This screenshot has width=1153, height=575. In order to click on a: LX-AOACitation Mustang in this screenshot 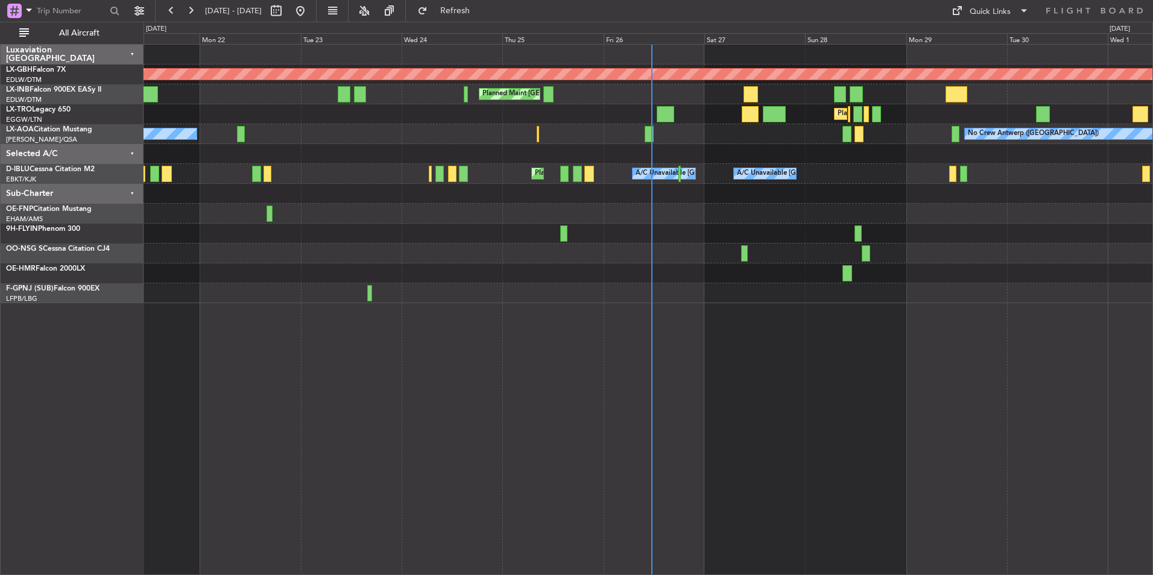, I will do `click(49, 130)`.